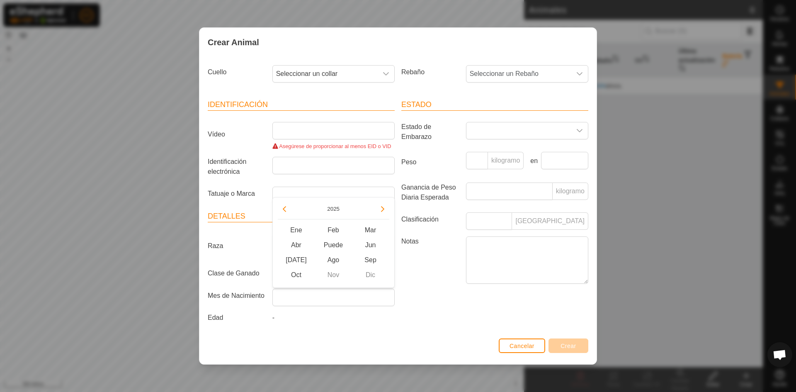 The image size is (796, 392). I want to click on font: Clasificación, so click(420, 219).